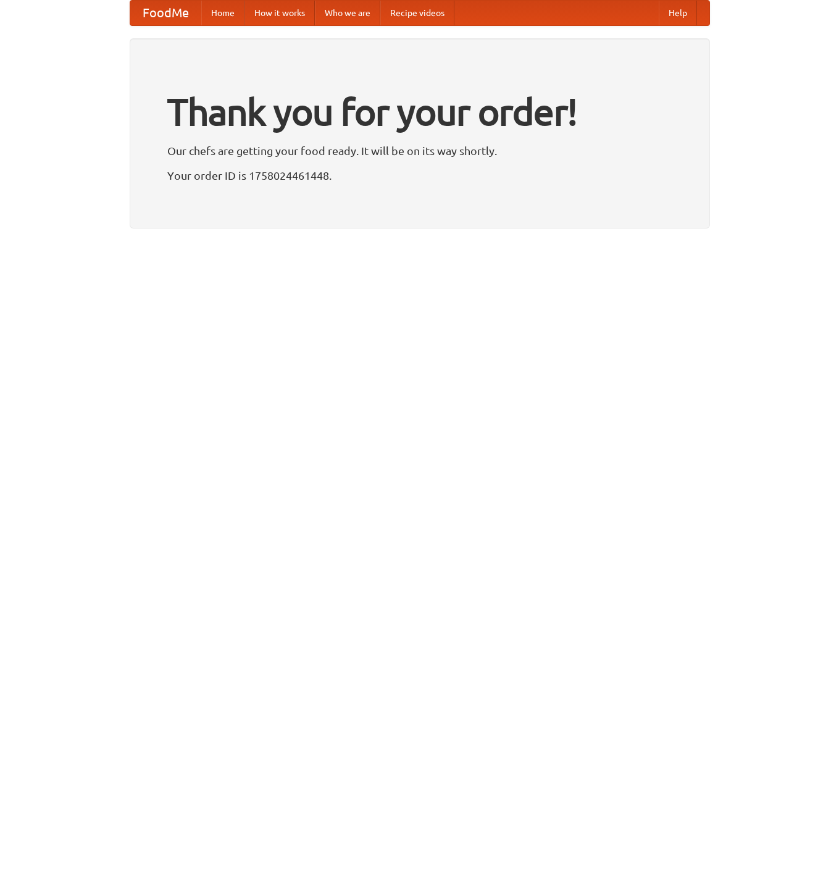  Describe the element at coordinates (166, 13) in the screenshot. I see `a: FoodMe` at that location.